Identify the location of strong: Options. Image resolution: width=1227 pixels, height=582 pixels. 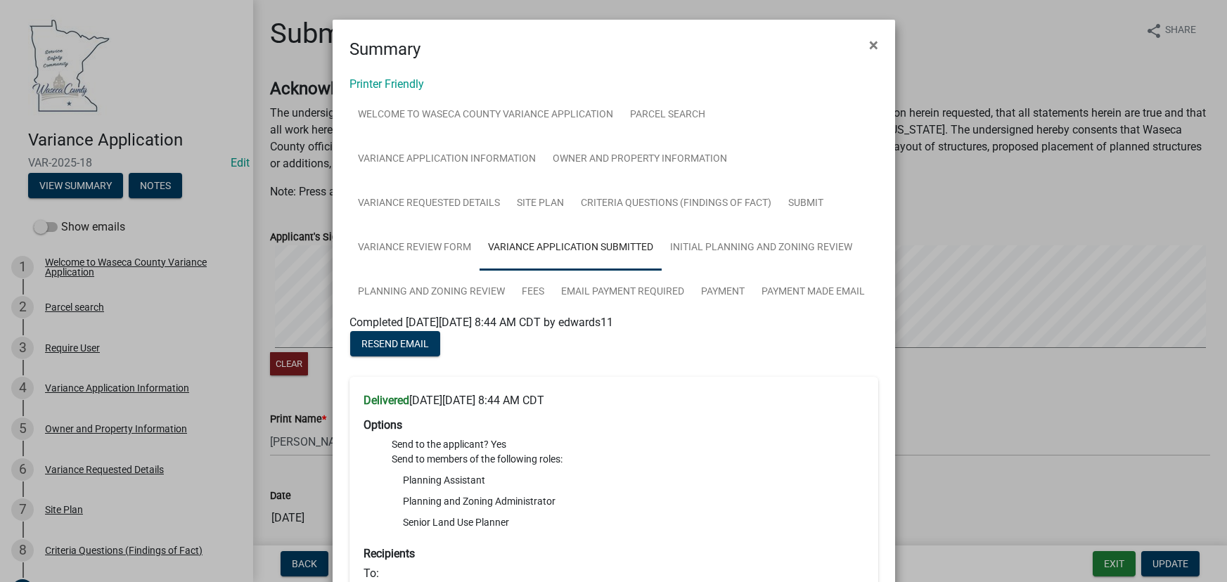
(382, 425).